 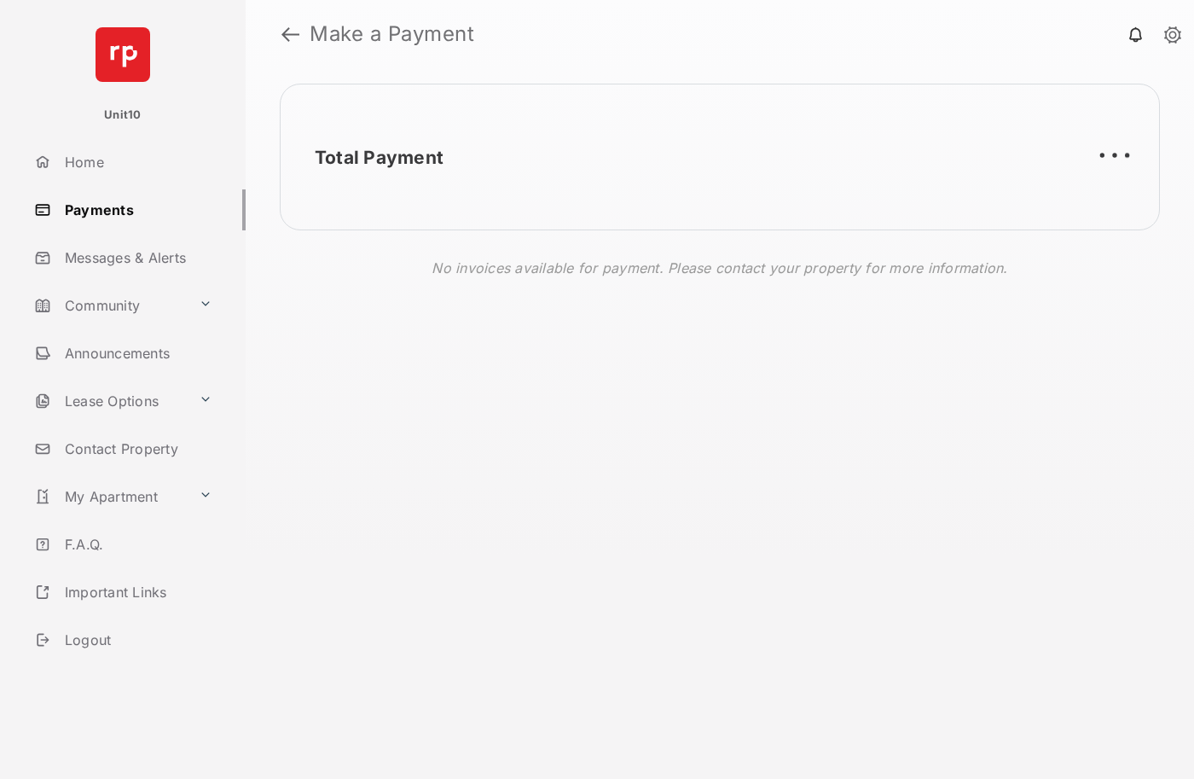 What do you see at coordinates (123, 115) in the screenshot?
I see `p: Unit10` at bounding box center [123, 115].